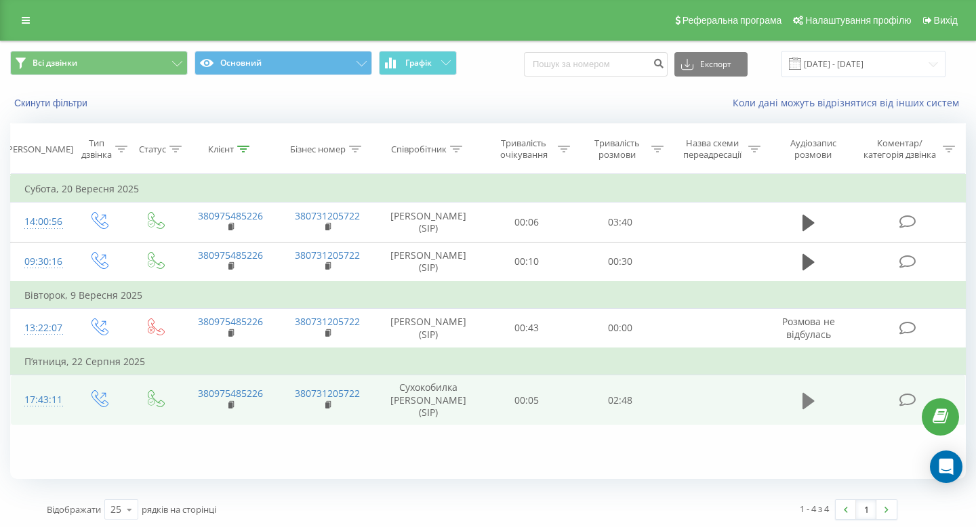 The height and width of the screenshot is (527, 976). What do you see at coordinates (419, 149) in the screenshot?
I see `div: Співробітник` at bounding box center [419, 149].